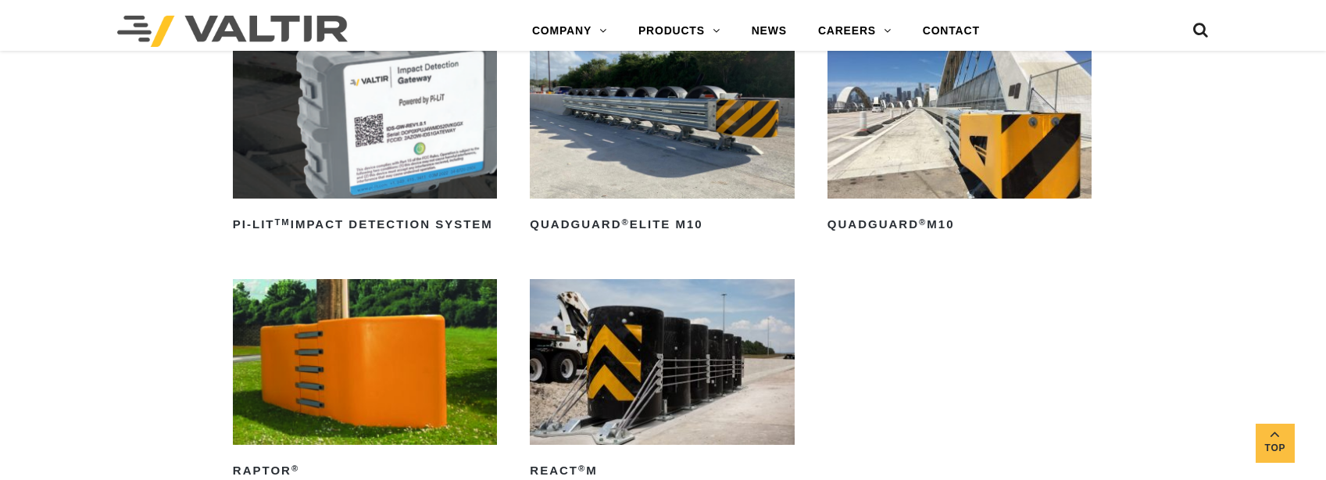 The image size is (1326, 480). I want to click on a: COMPANY, so click(569, 31).